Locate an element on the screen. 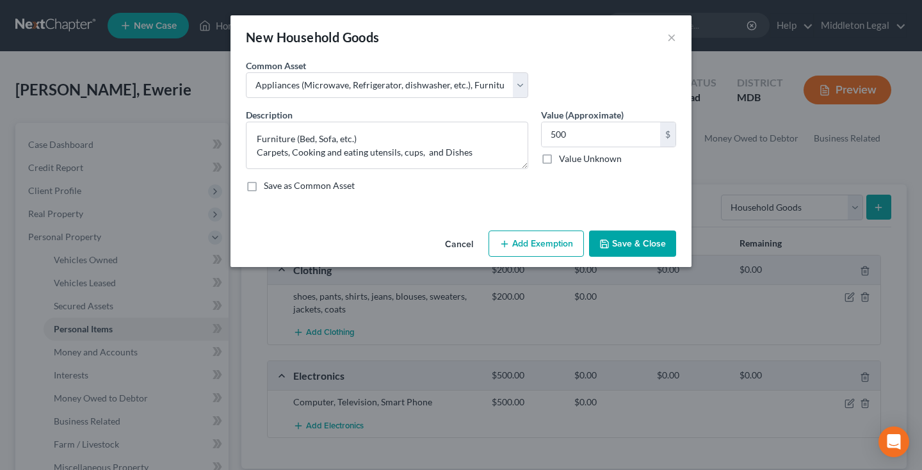 The height and width of the screenshot is (470, 922). button: Cancel is located at coordinates (459, 245).